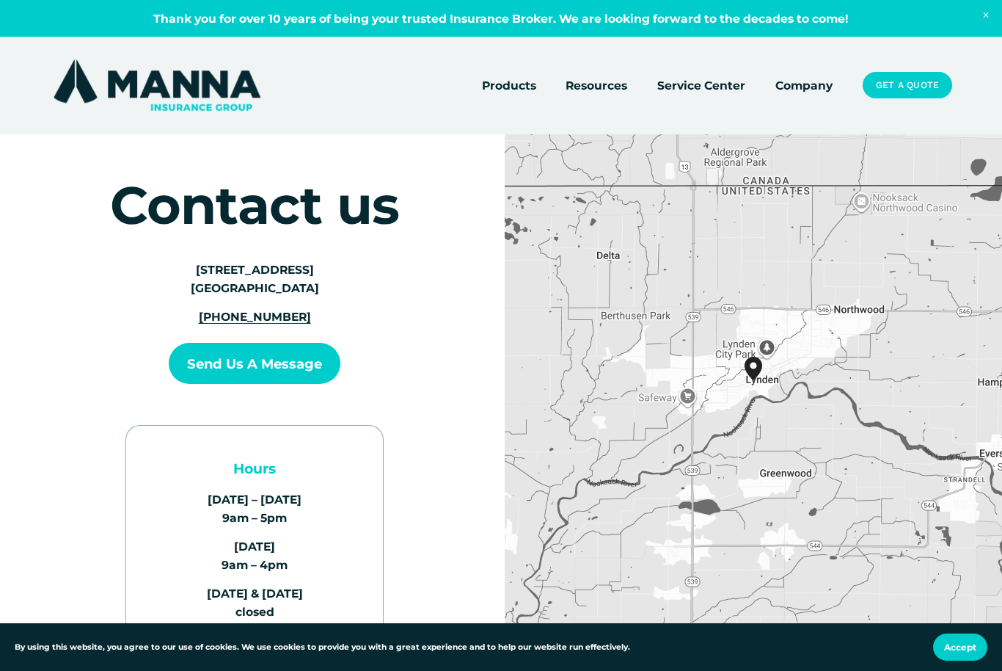  Describe the element at coordinates (255, 363) in the screenshot. I see `button: Send us a Message` at that location.